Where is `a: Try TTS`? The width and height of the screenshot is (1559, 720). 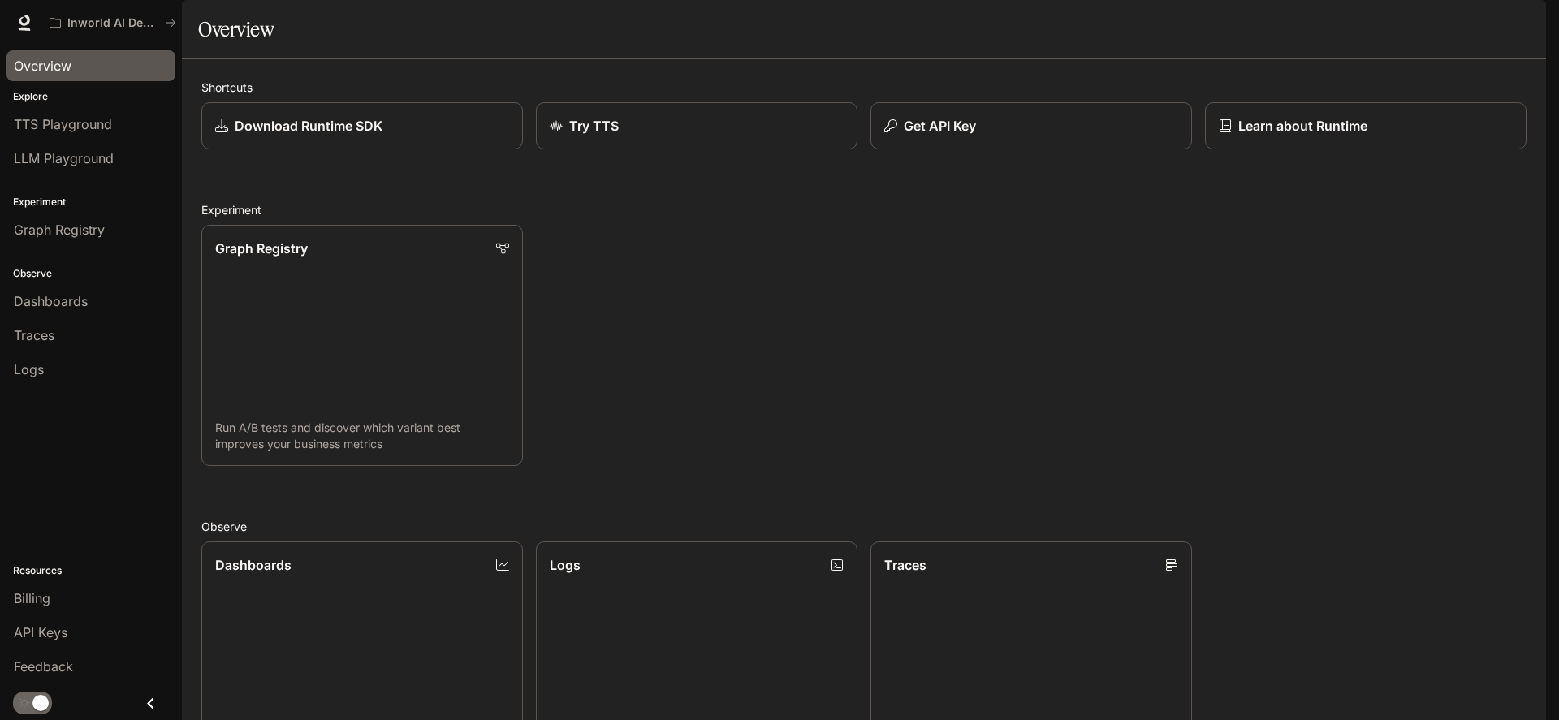 a: Try TTS is located at coordinates (697, 126).